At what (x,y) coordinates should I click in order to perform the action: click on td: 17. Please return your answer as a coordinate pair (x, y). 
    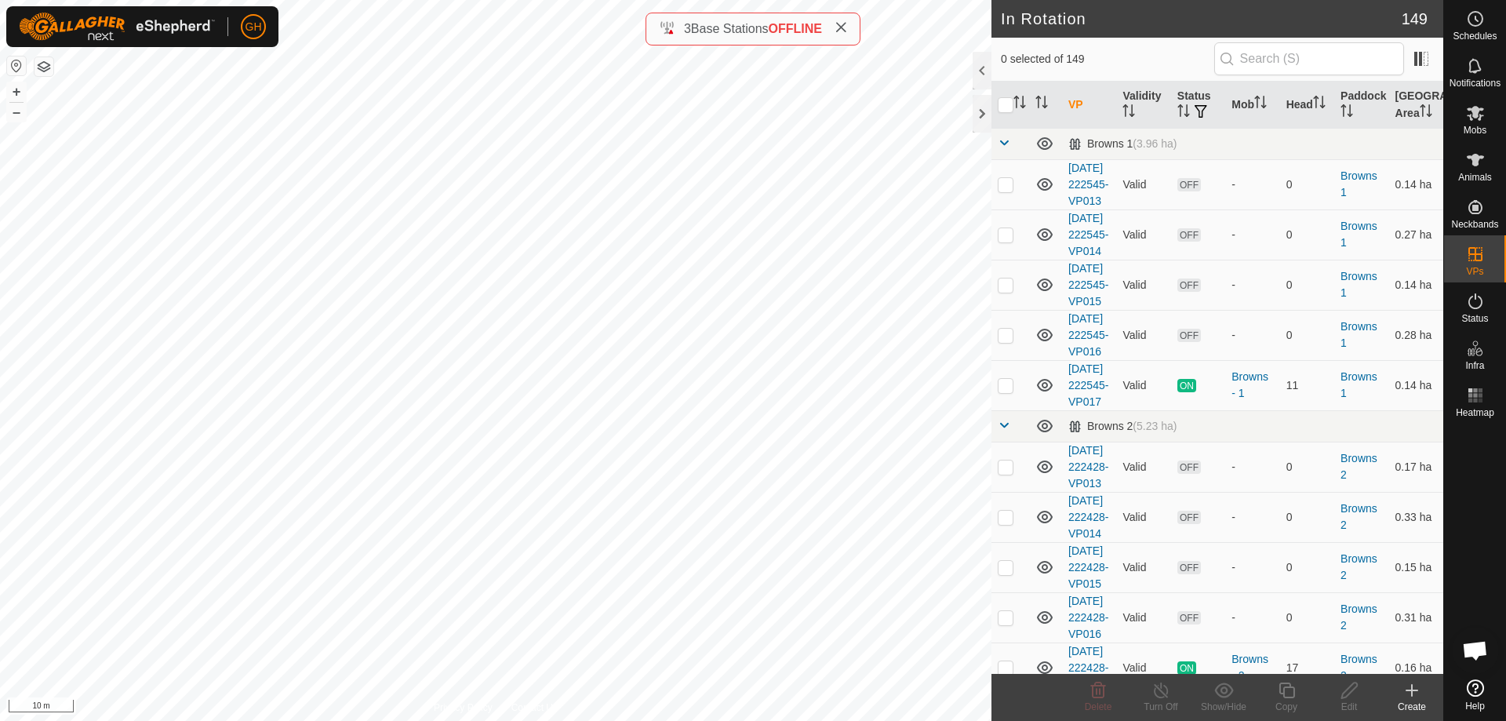
    Looking at the image, I should click on (1306, 667).